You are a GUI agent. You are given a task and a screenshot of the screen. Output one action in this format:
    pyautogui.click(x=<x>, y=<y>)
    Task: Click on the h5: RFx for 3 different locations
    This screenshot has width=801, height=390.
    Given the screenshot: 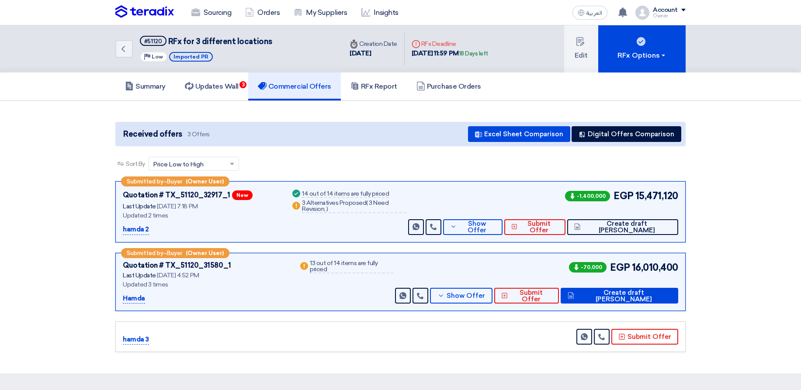 What is the action you would take?
    pyautogui.click(x=206, y=41)
    